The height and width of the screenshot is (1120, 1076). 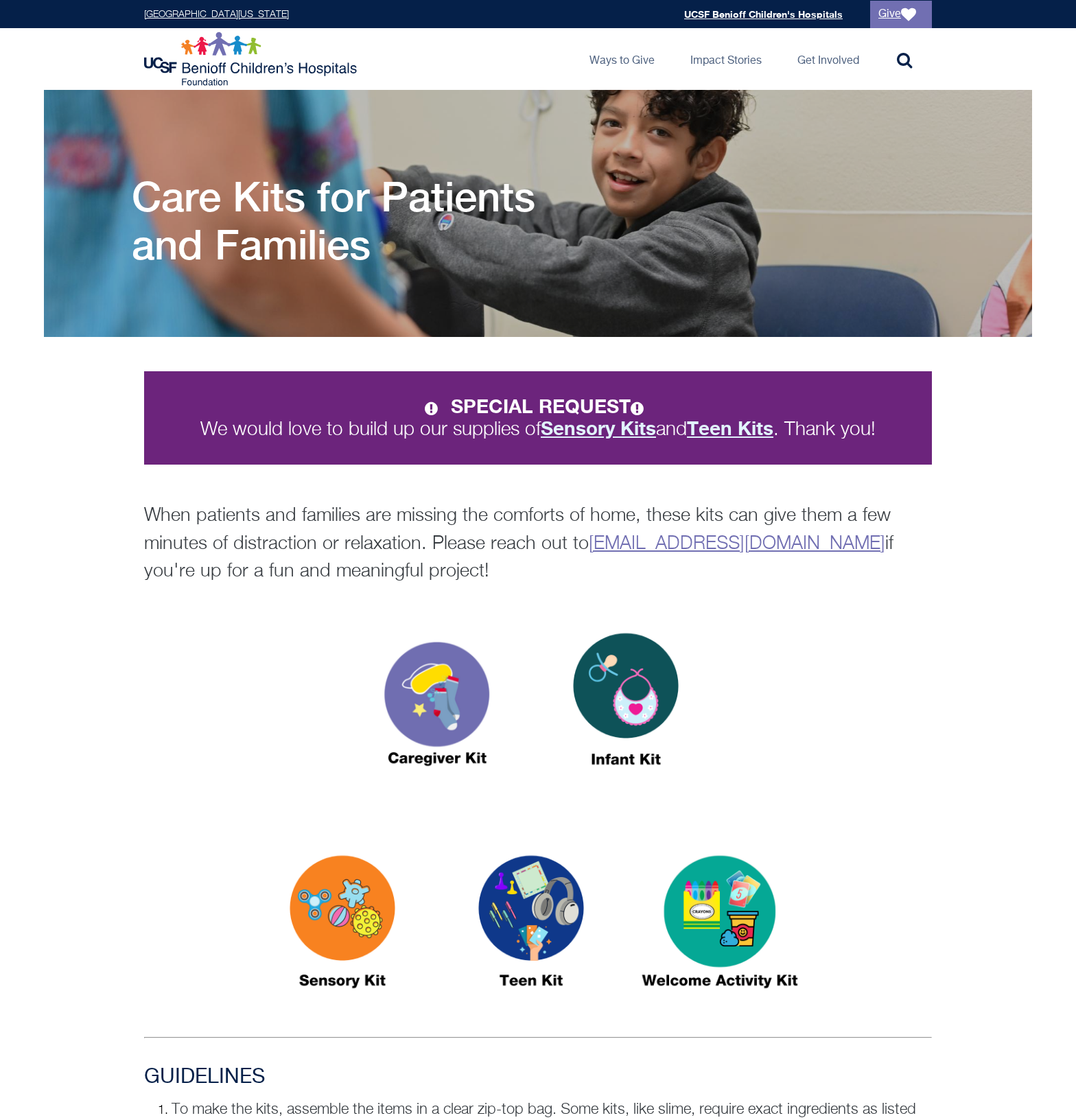 What do you see at coordinates (538, 1077) in the screenshot?
I see `h3: GUIDELINES` at bounding box center [538, 1077].